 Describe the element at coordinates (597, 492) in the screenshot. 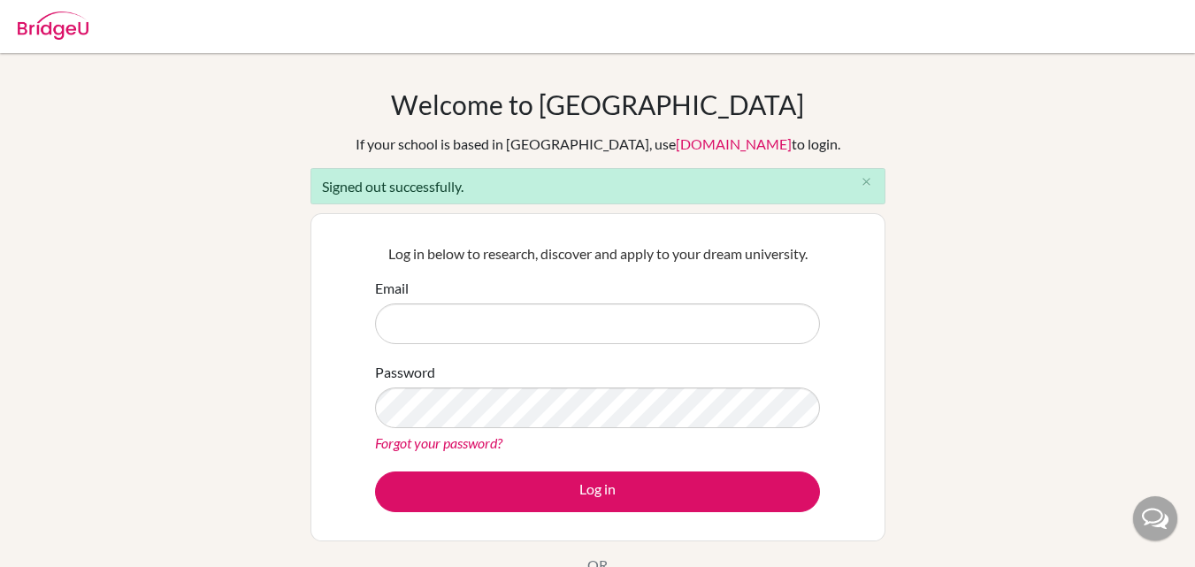

I see `button: Log in` at that location.